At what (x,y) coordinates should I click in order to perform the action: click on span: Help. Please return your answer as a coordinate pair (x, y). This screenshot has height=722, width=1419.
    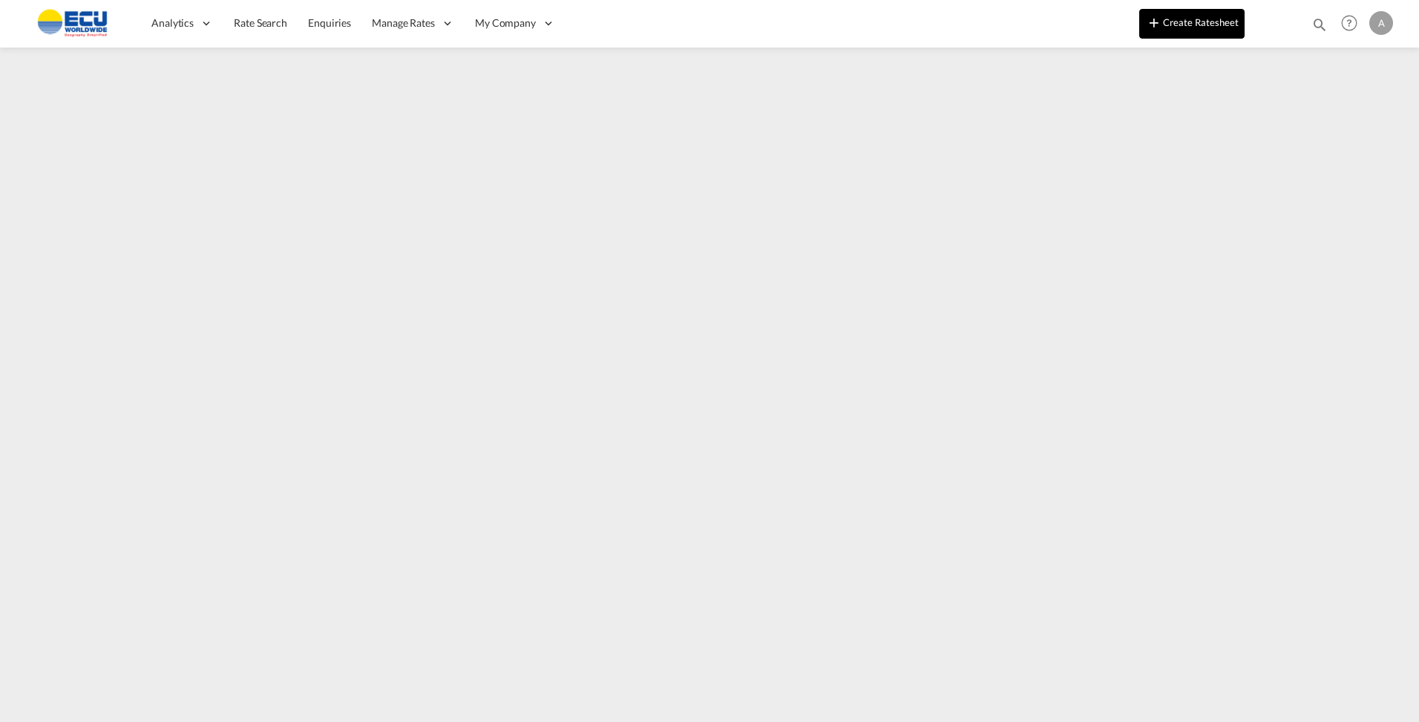
    Looking at the image, I should click on (1350, 23).